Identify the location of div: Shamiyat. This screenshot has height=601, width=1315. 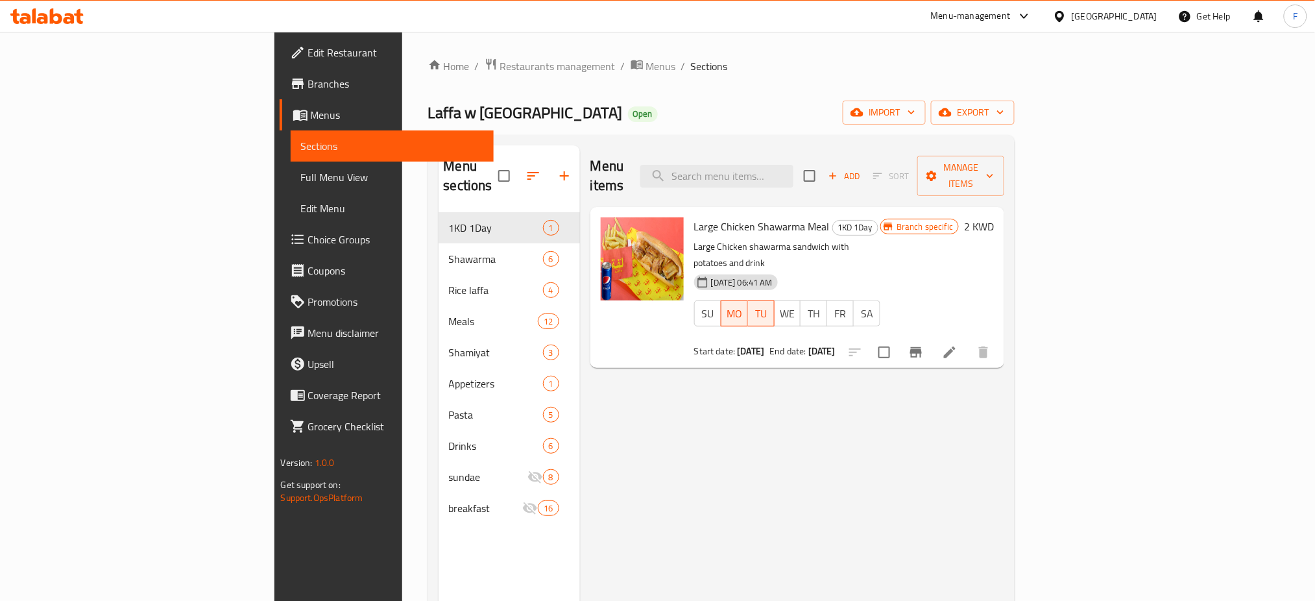
(496, 352).